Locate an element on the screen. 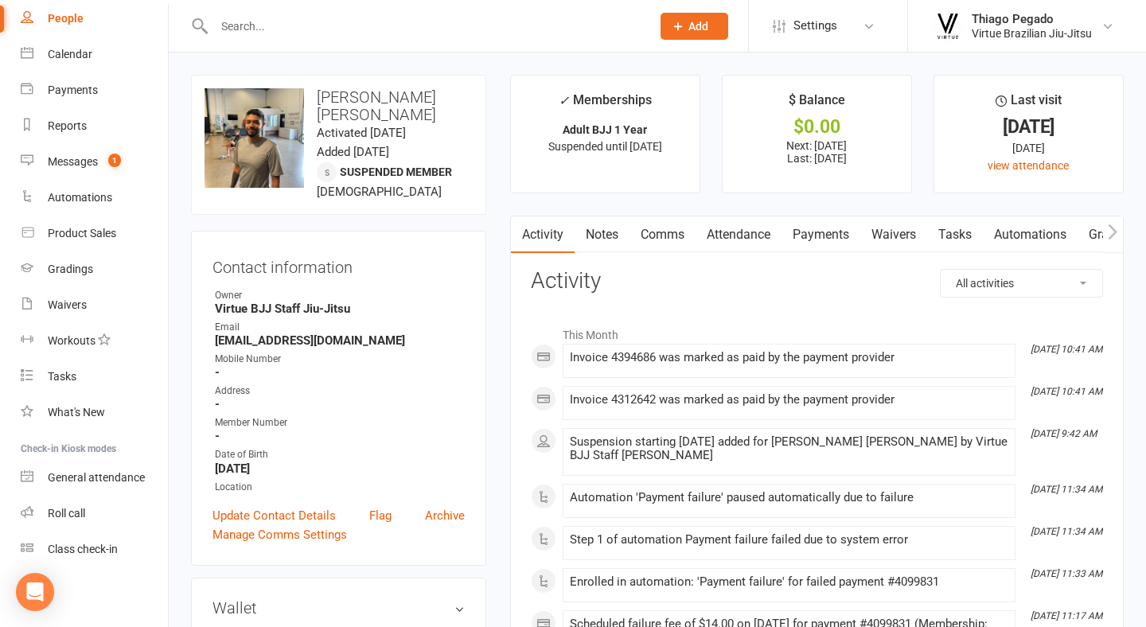  div: Step 1 of automation Payment failure failed due to system error is located at coordinates (789, 540).